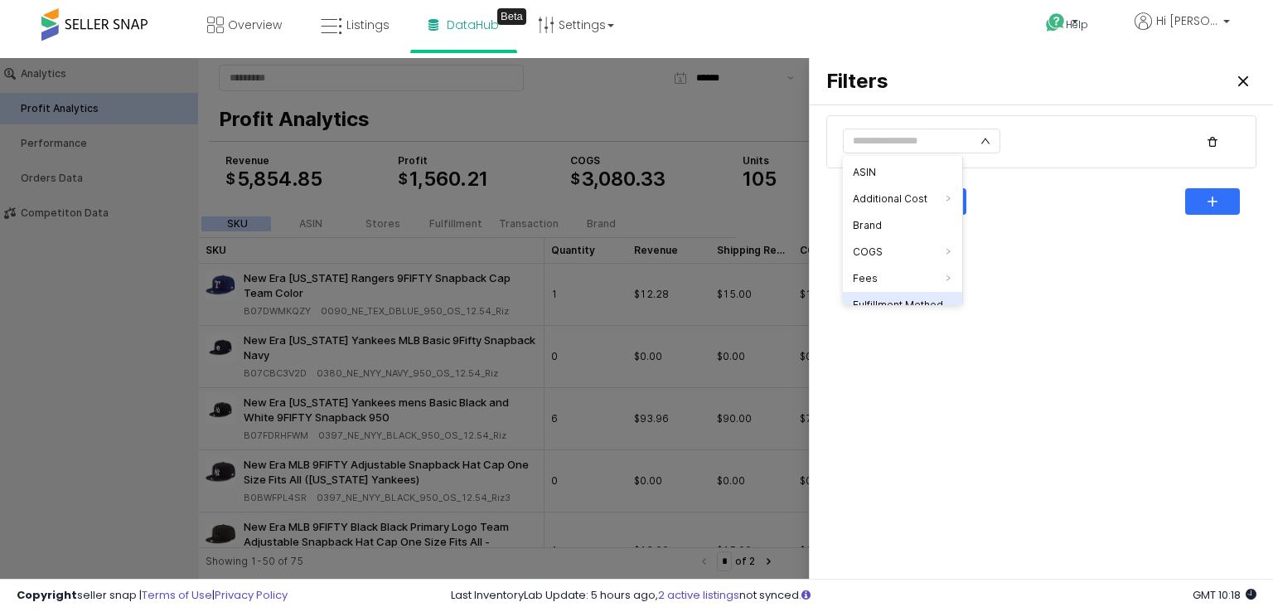 This screenshot has width=1273, height=612. I want to click on li: Fees, so click(903, 221).